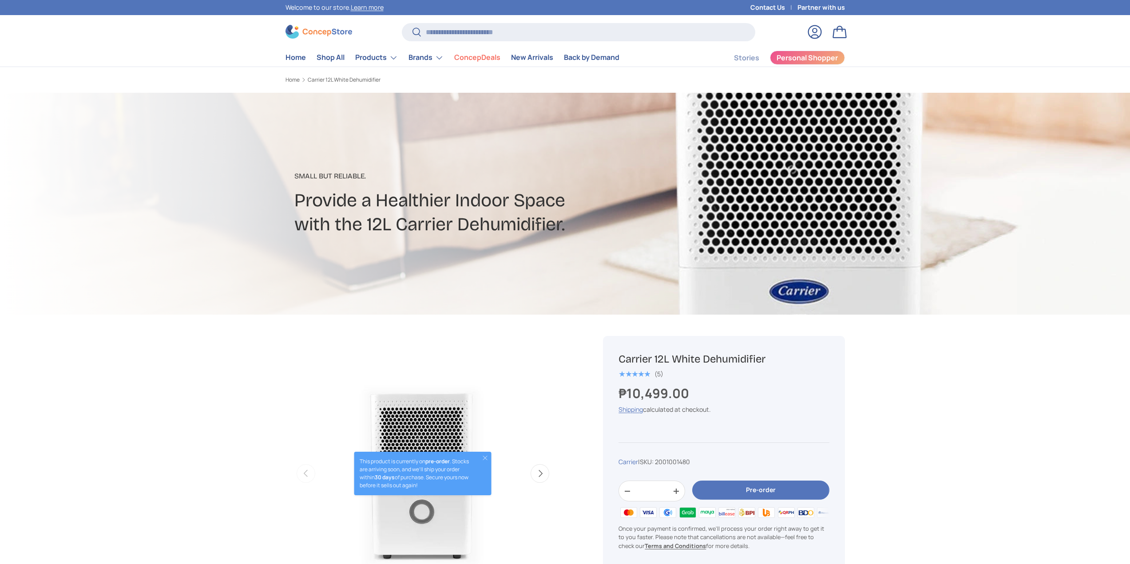  I want to click on strong: pre-order, so click(437, 461).